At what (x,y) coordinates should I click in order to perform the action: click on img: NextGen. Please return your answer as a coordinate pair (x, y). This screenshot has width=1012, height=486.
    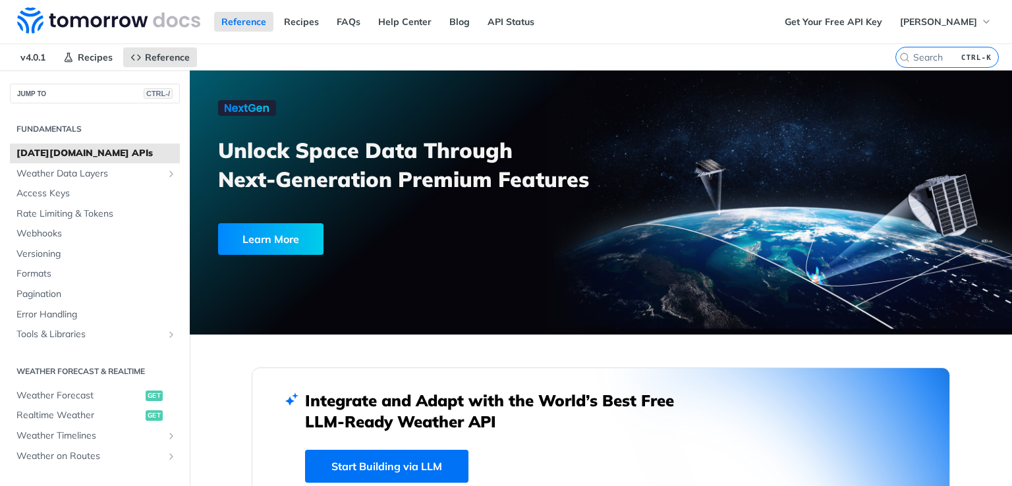
    Looking at the image, I should click on (247, 108).